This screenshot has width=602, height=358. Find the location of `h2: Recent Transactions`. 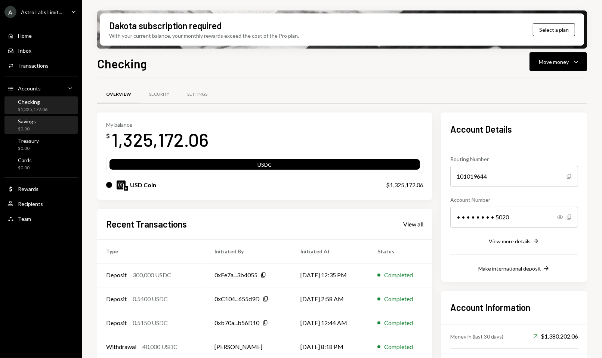

h2: Recent Transactions is located at coordinates (147, 224).